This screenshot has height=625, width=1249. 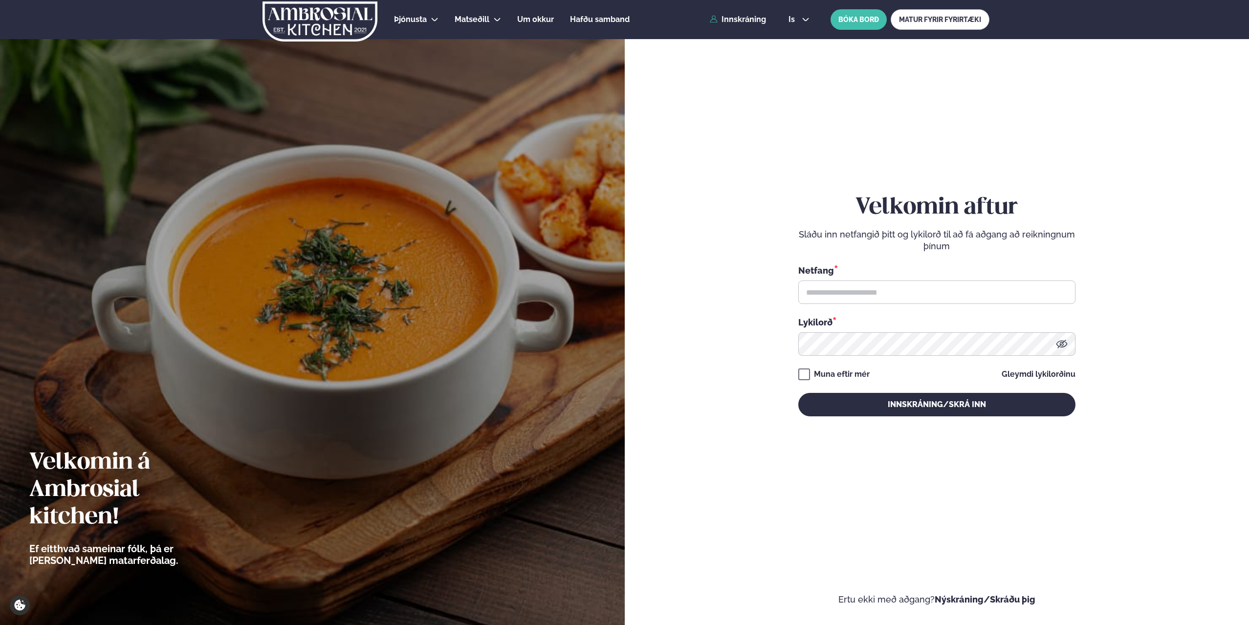 What do you see at coordinates (472, 20) in the screenshot?
I see `a: Matseðill` at bounding box center [472, 20].